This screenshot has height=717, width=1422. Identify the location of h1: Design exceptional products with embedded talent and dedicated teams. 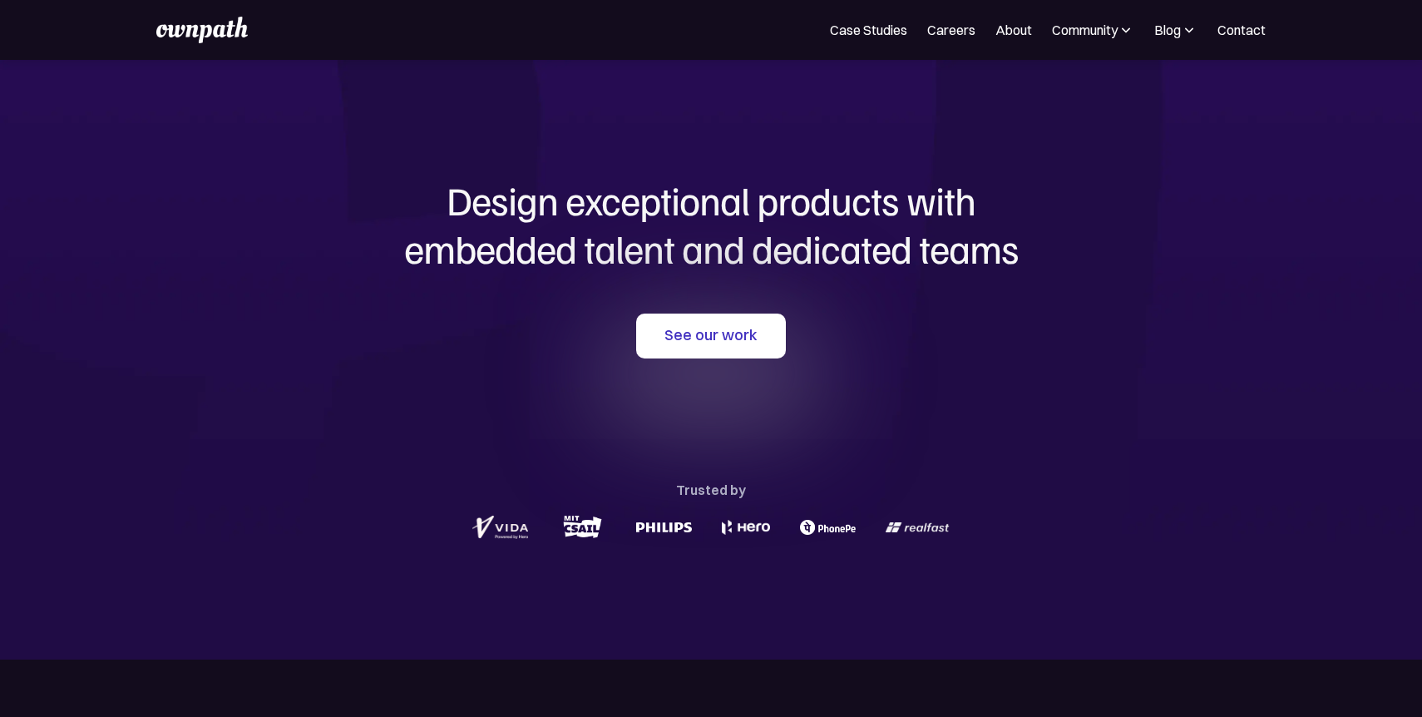
(711, 224).